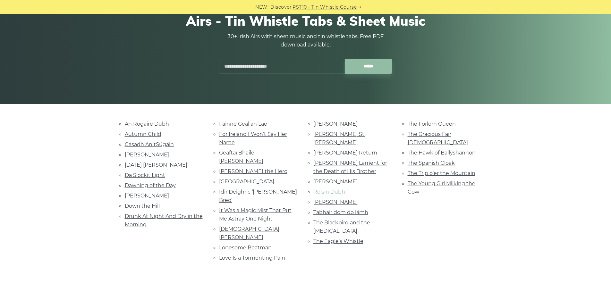  What do you see at coordinates (325, 7) in the screenshot?
I see `a: PST10 - Tin Whistle Course` at bounding box center [325, 7].